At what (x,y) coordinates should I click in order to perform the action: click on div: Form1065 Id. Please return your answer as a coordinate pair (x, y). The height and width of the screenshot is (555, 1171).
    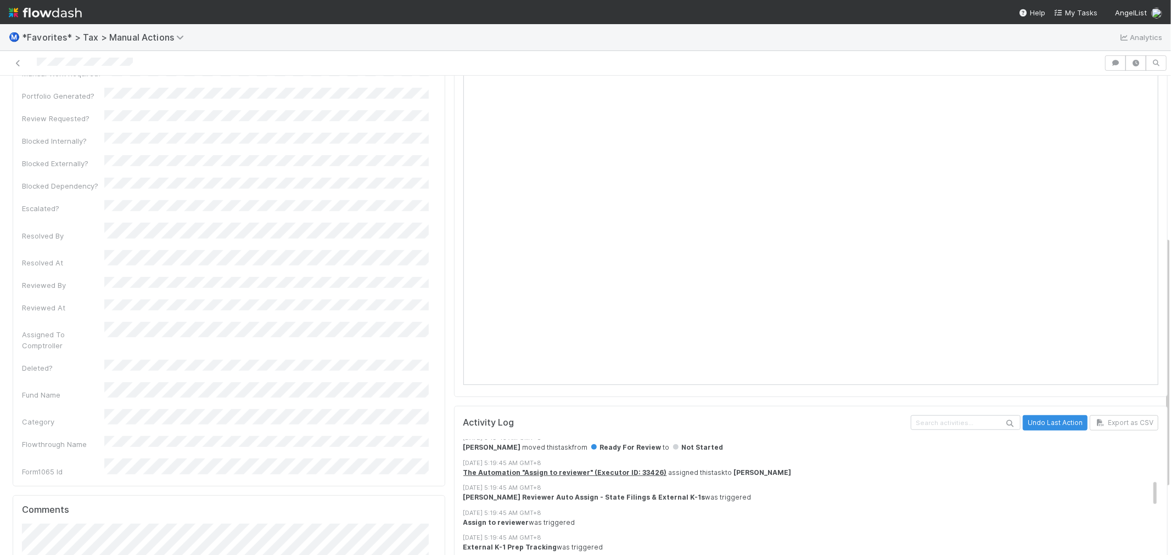
    Looking at the image, I should click on (63, 472).